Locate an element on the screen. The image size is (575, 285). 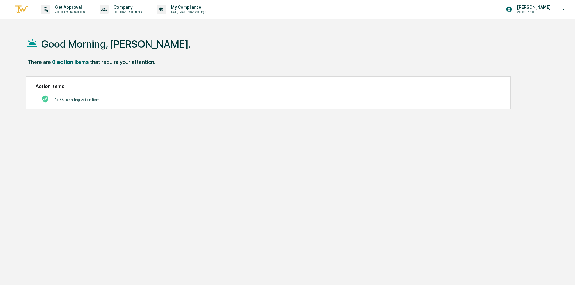
p: My Compliance is located at coordinates (188, 7).